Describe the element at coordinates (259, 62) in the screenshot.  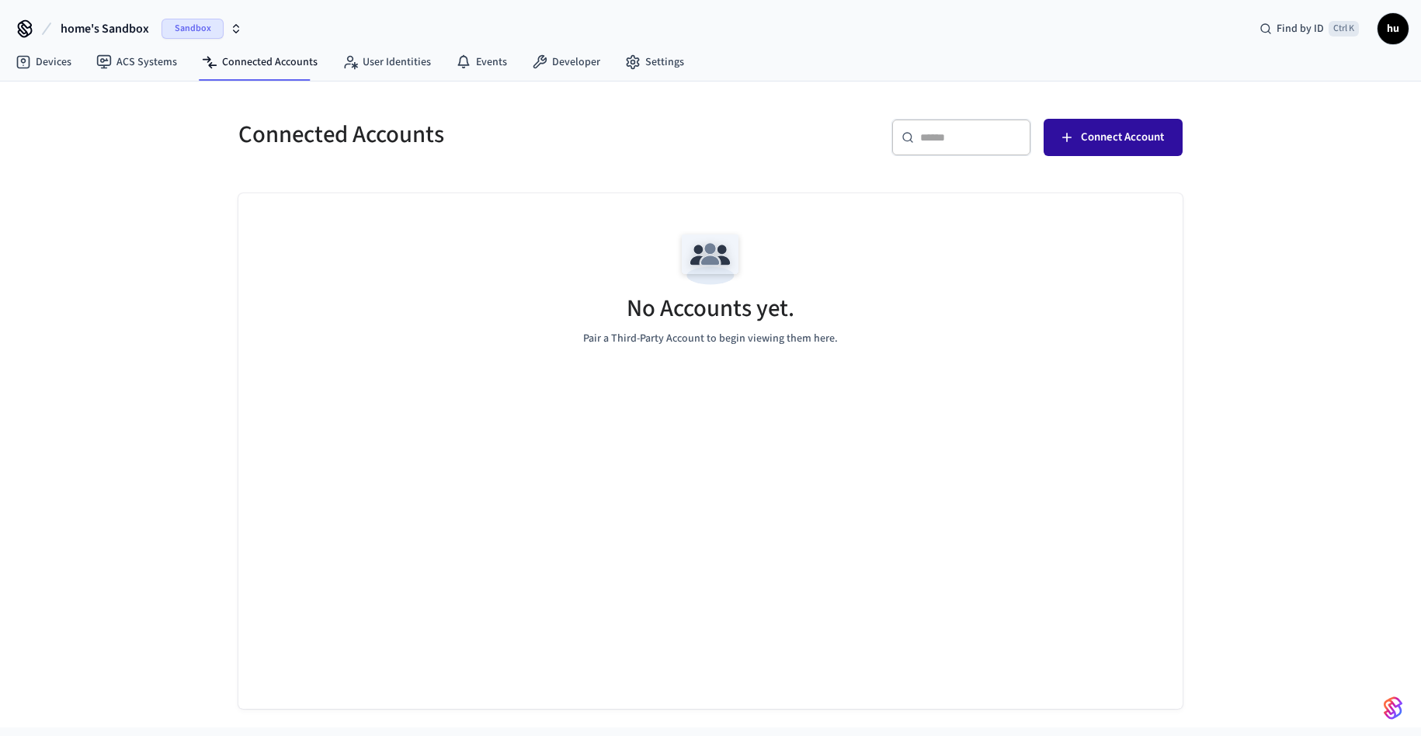
I see `a: Connected Accounts` at that location.